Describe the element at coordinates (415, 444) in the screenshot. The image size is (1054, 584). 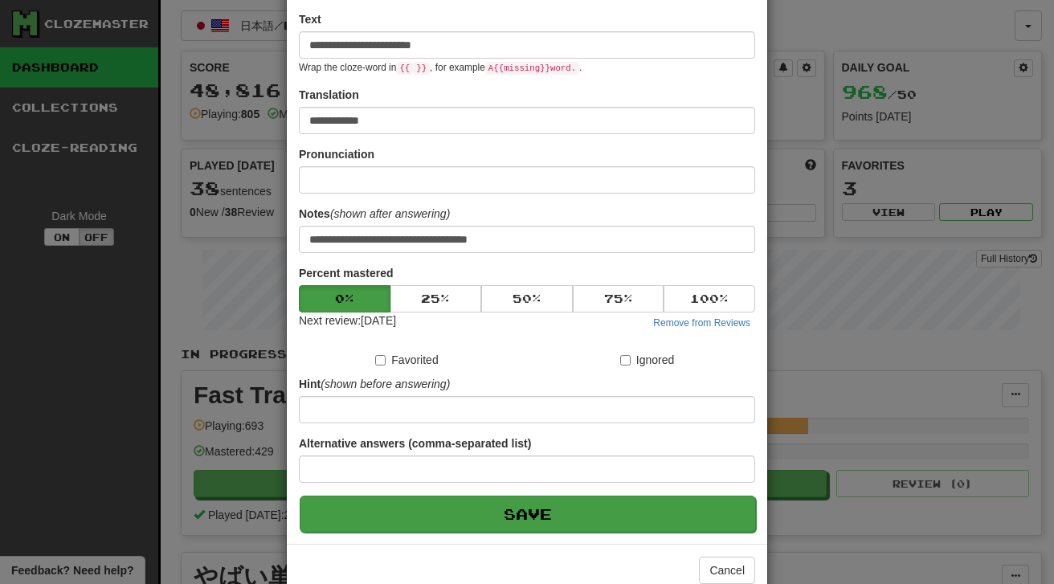
I see `label: Alternative answers (comma-separated list)` at that location.